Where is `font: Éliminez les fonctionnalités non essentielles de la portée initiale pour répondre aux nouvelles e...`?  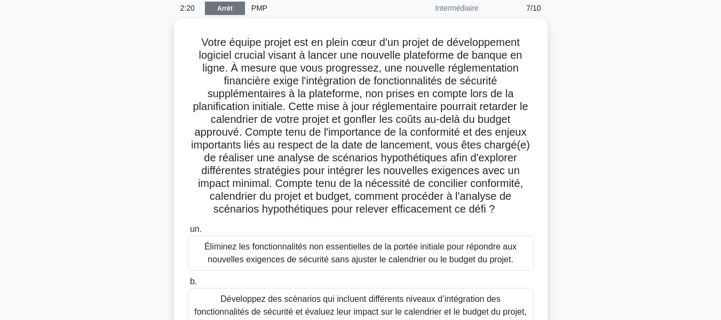
font: Éliminez les fonctionnalités non essentielles de la portée initiale pour répondre aux nouvelles e... is located at coordinates (360, 252).